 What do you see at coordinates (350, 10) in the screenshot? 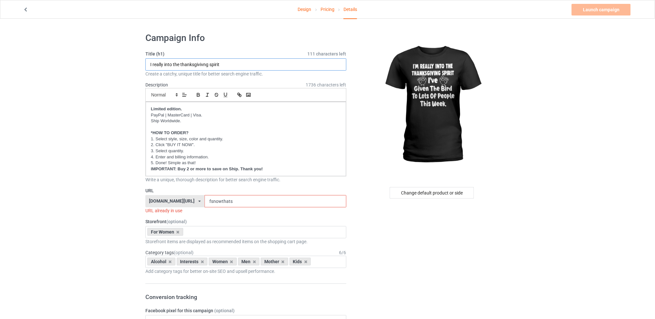
I see `div: Details` at bounding box center [350, 10].